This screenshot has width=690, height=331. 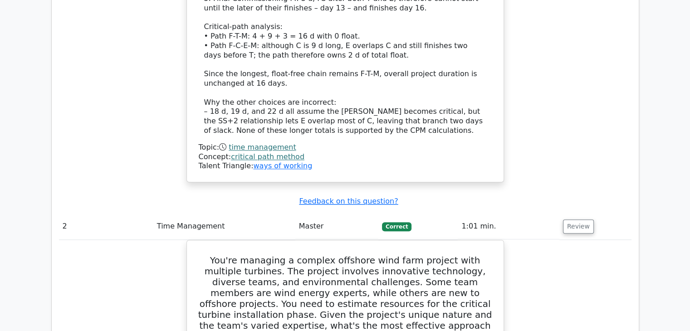 I want to click on td: Master, so click(x=337, y=226).